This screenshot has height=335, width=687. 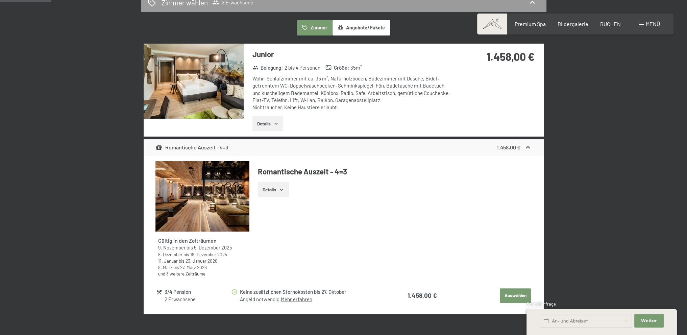 What do you see at coordinates (296, 299) in the screenshot?
I see `a: Mehr erfahren` at bounding box center [296, 299].